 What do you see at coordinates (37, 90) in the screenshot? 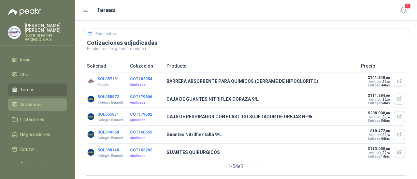
I see `a: Tareas` at bounding box center [37, 90].